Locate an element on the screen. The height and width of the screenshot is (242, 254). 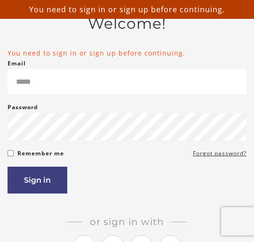
span: Or sign in with is located at coordinates (127, 222).